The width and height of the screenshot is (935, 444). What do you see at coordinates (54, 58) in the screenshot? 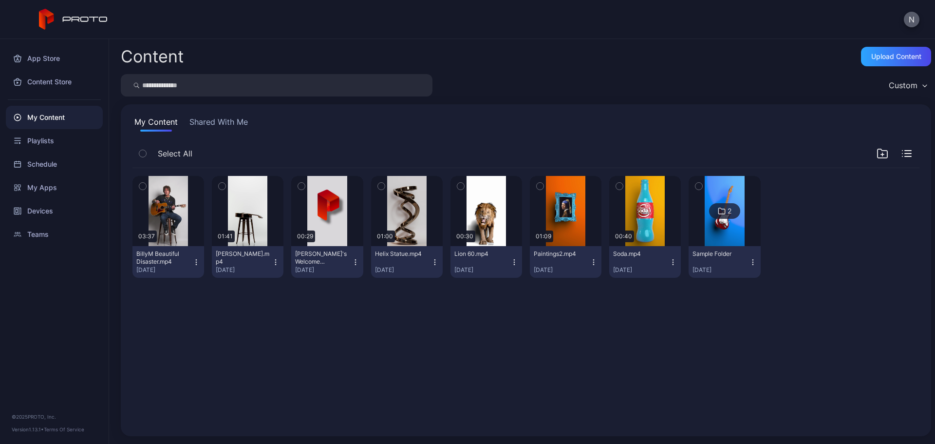
I see `div: App Store` at bounding box center [54, 58].